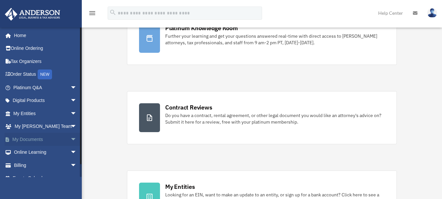 The image size is (442, 199). What do you see at coordinates (45, 74) in the screenshot?
I see `div: NEW` at bounding box center [45, 74].